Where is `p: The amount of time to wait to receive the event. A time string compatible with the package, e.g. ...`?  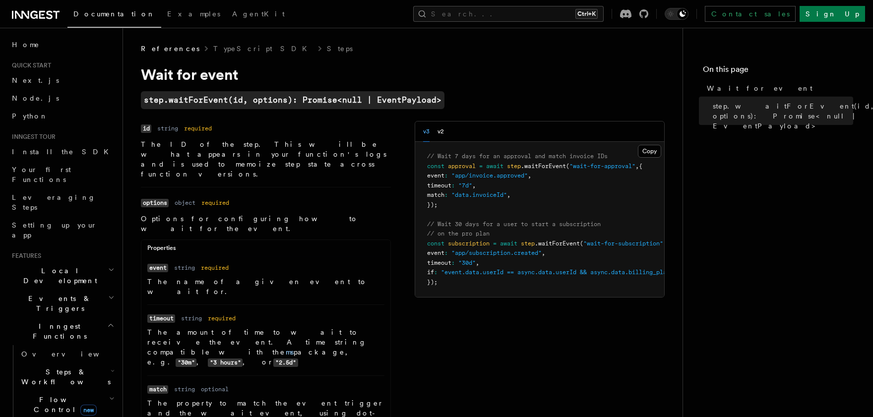
p: The amount of time to wait to receive the event. A time string compatible with the package, e.g. ... is located at coordinates (266, 347).